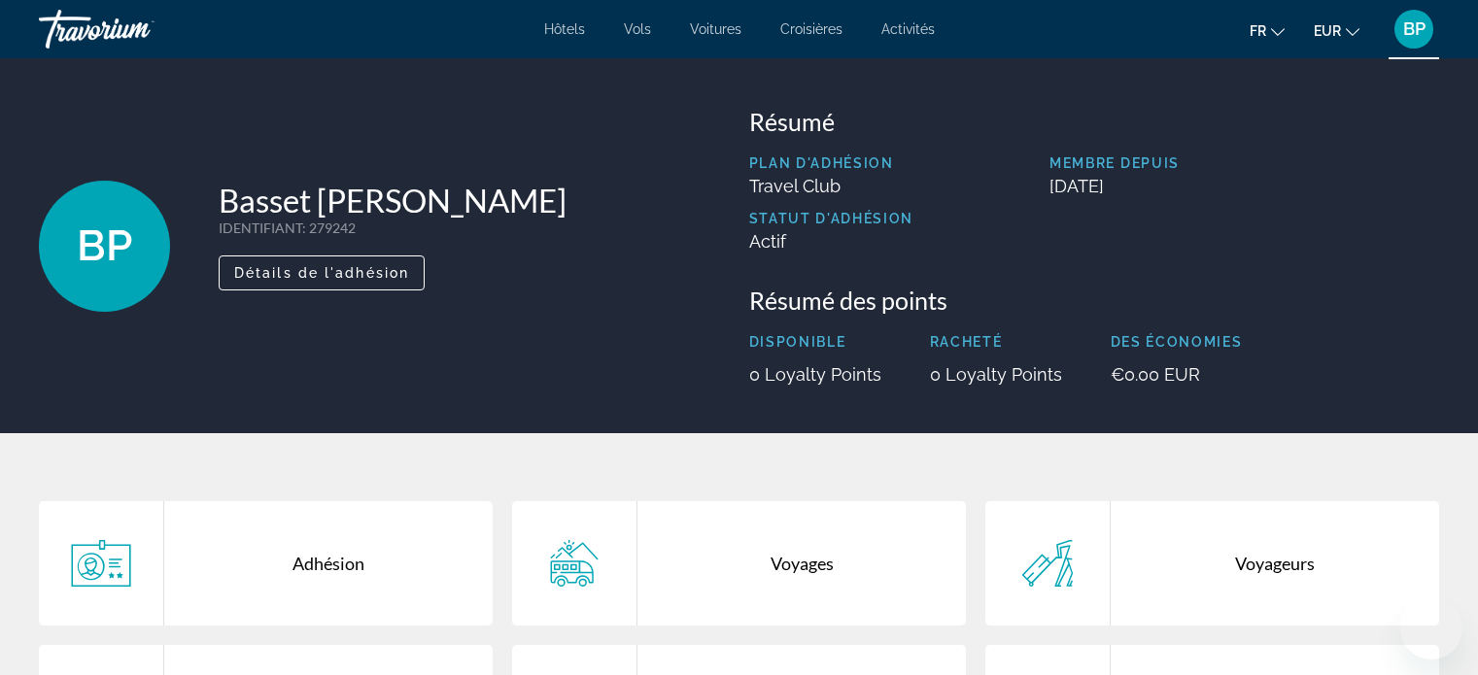 The height and width of the screenshot is (675, 1478). Describe the element at coordinates (832, 219) in the screenshot. I see `p: Statut d'adhésion` at that location.